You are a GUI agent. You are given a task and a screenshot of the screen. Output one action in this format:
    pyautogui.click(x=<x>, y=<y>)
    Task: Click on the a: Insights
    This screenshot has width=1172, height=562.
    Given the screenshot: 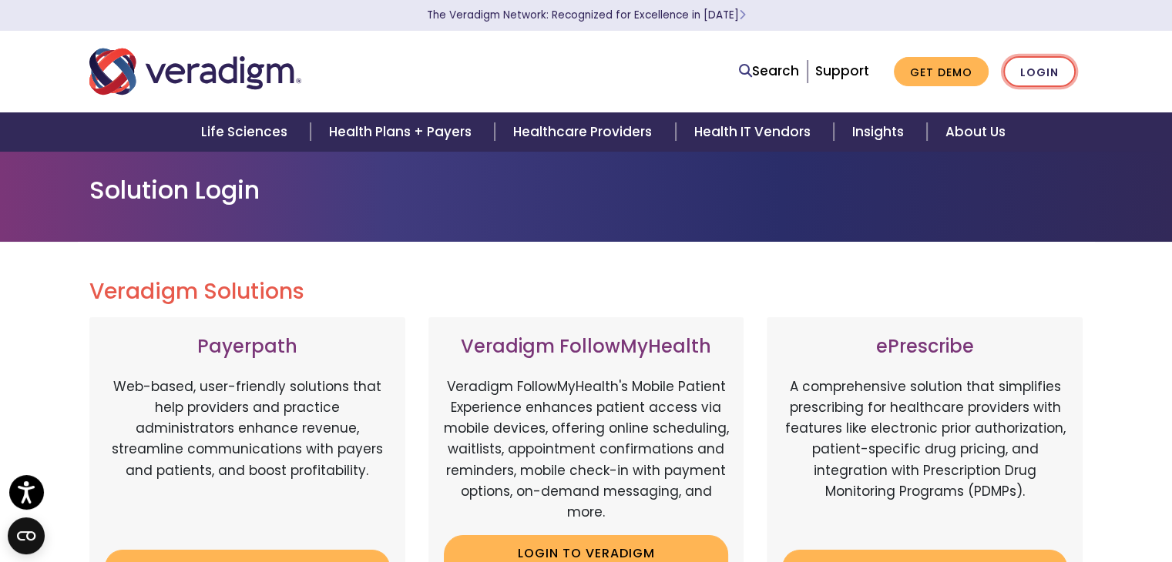 What is the action you would take?
    pyautogui.click(x=880, y=132)
    